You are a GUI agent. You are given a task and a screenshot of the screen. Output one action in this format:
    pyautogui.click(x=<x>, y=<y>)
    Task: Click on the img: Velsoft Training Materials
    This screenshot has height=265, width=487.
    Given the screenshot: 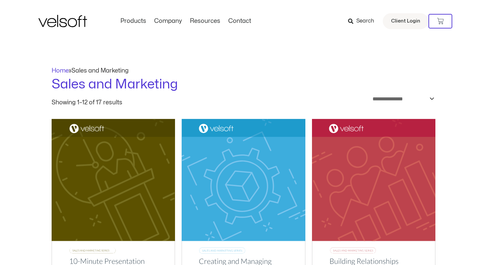 What is the action you would take?
    pyautogui.click(x=63, y=21)
    